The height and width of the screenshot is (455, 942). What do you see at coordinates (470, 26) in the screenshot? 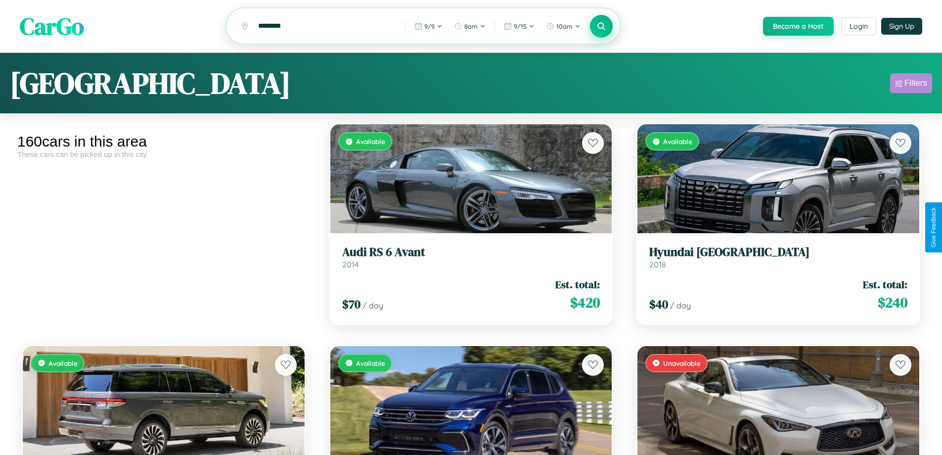
I see `button: 8am` at bounding box center [470, 26].